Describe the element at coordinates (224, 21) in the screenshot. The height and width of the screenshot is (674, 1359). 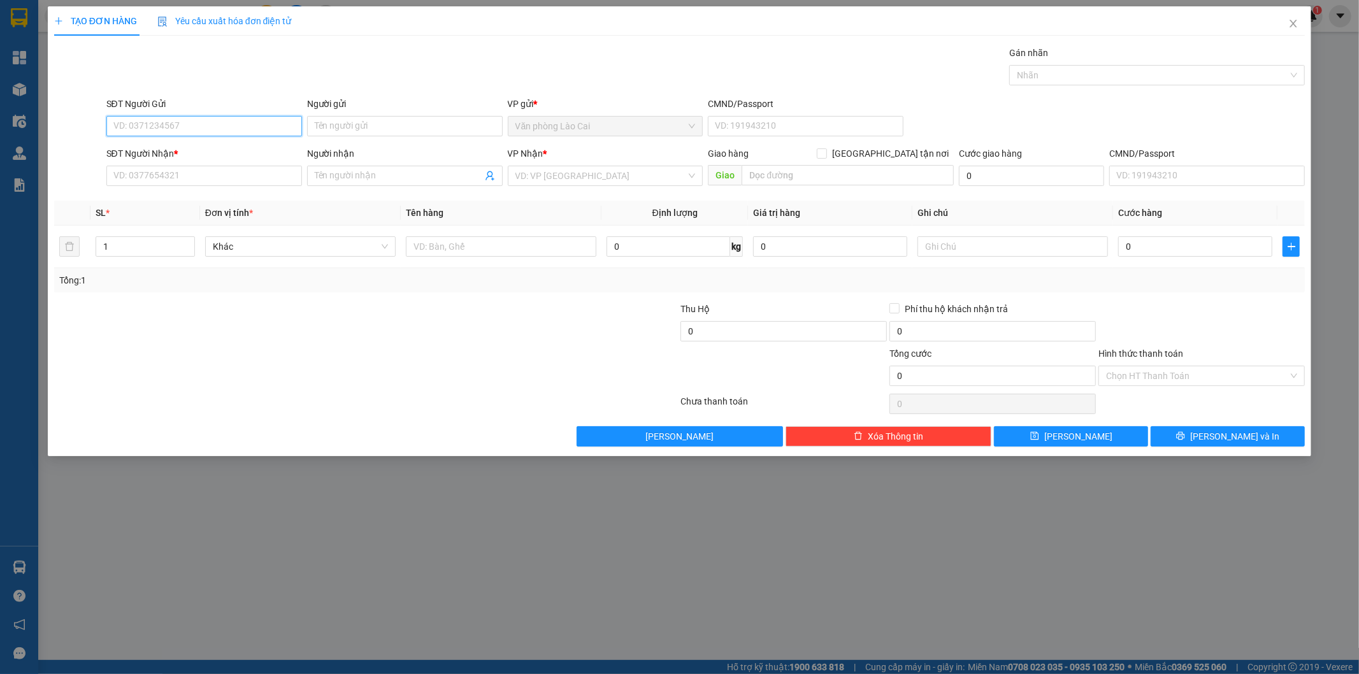
I see `span: Yêu cầu xuất hóa đơn điện tử` at that location.